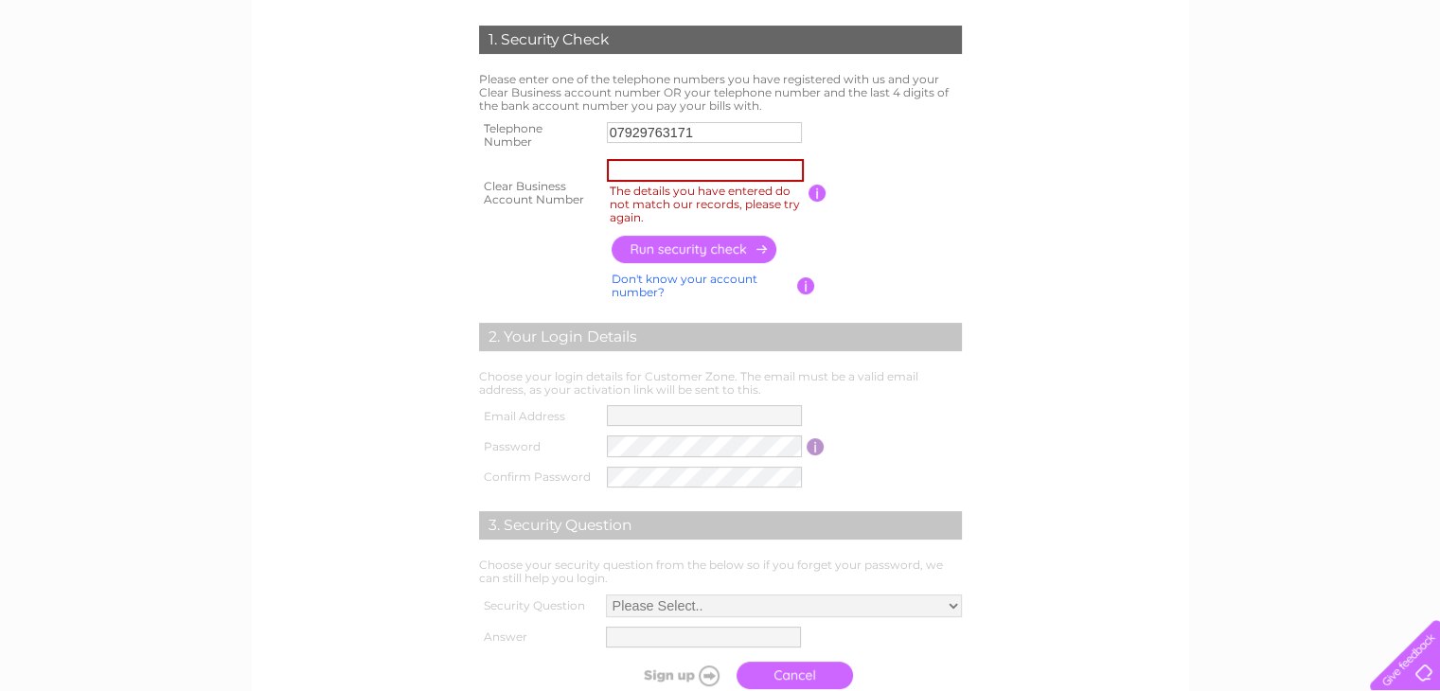  Describe the element at coordinates (720, 525) in the screenshot. I see `div: 3. Security Question` at that location.